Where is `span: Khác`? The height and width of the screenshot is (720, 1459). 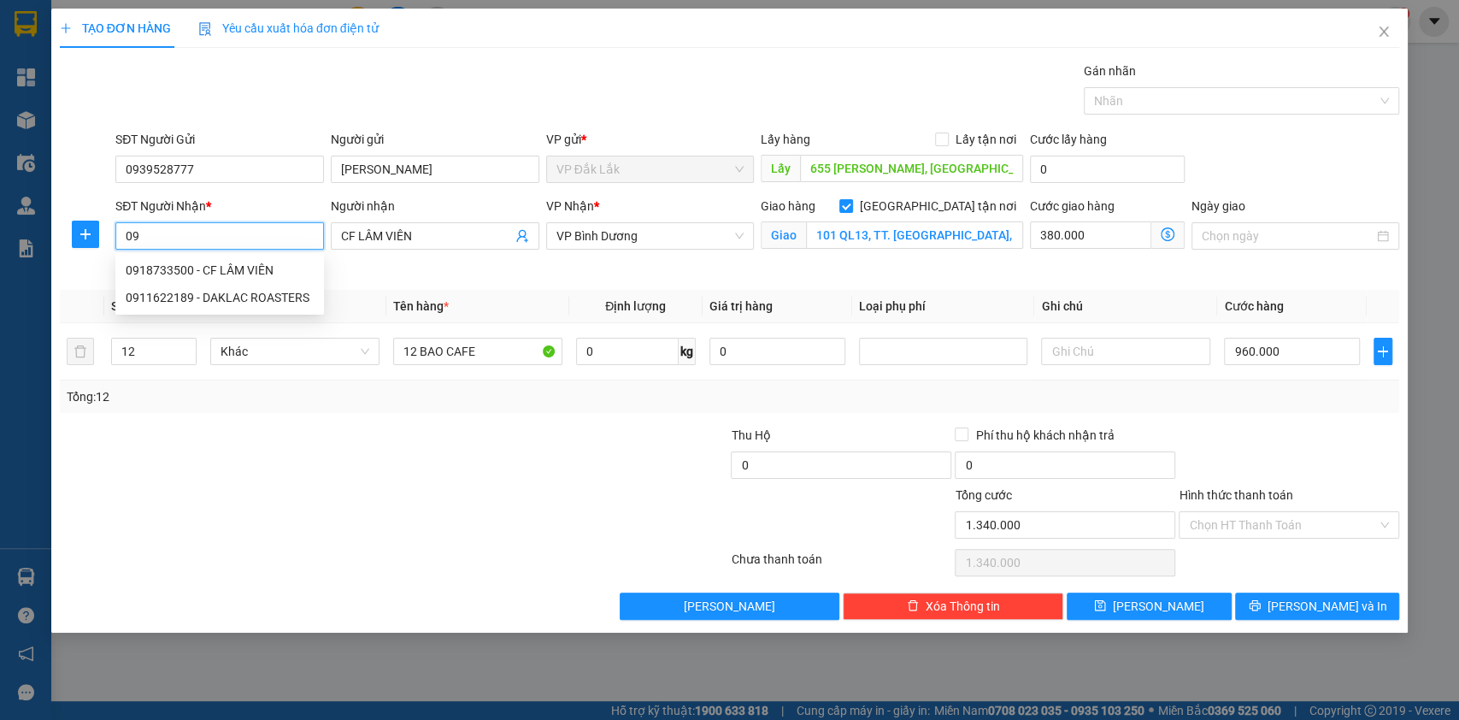
span: Khác is located at coordinates (295, 351).